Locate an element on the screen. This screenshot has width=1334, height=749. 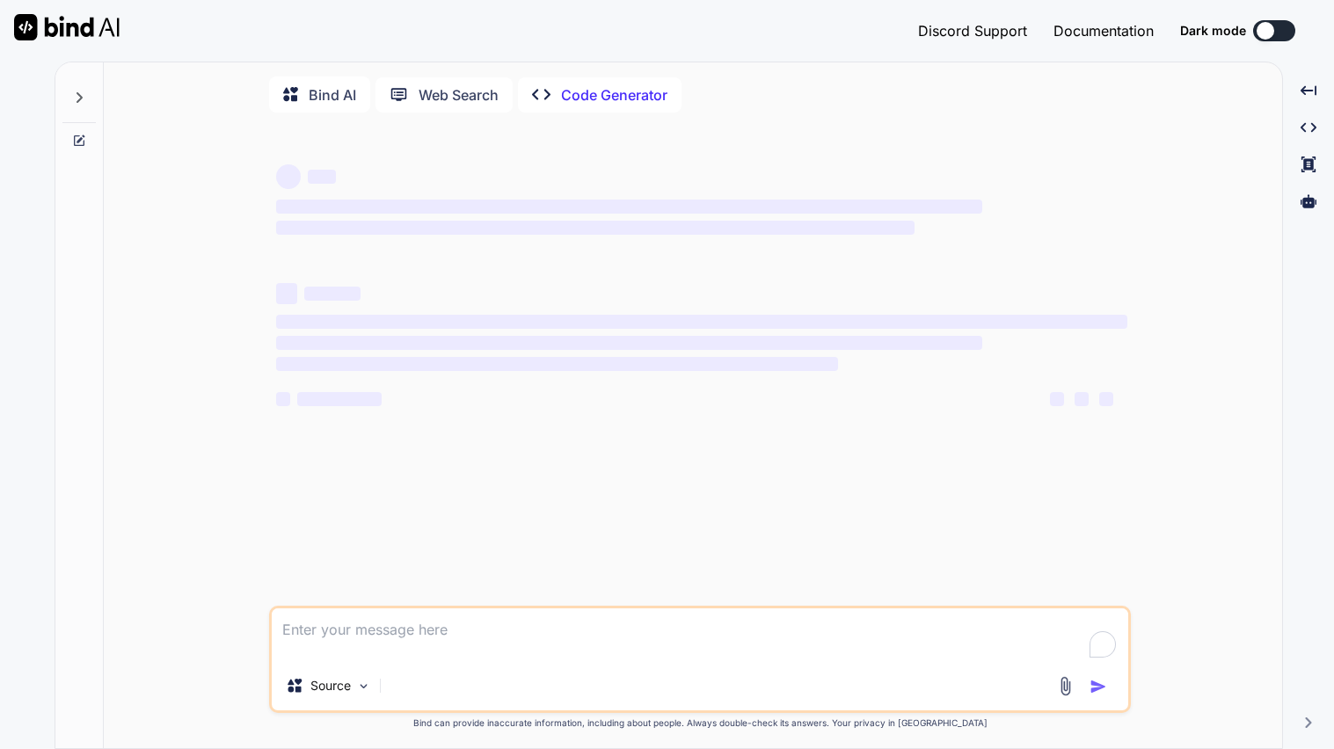
img: icon is located at coordinates (1098, 687).